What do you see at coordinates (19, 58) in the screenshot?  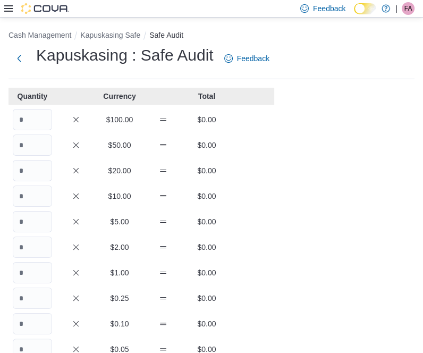 I see `button: Next` at bounding box center [19, 58].